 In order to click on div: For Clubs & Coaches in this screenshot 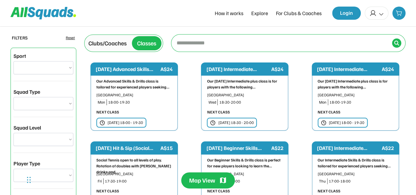, I will do `click(299, 13)`.